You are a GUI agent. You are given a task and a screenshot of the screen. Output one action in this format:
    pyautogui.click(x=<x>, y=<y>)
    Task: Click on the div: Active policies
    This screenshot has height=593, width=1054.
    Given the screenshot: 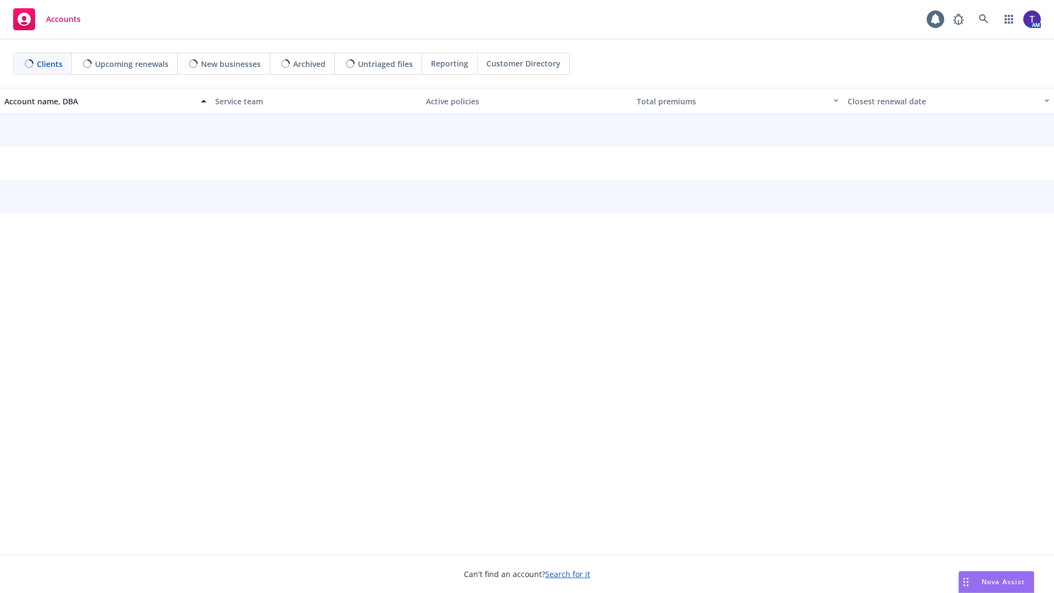 What is the action you would take?
    pyautogui.click(x=527, y=101)
    